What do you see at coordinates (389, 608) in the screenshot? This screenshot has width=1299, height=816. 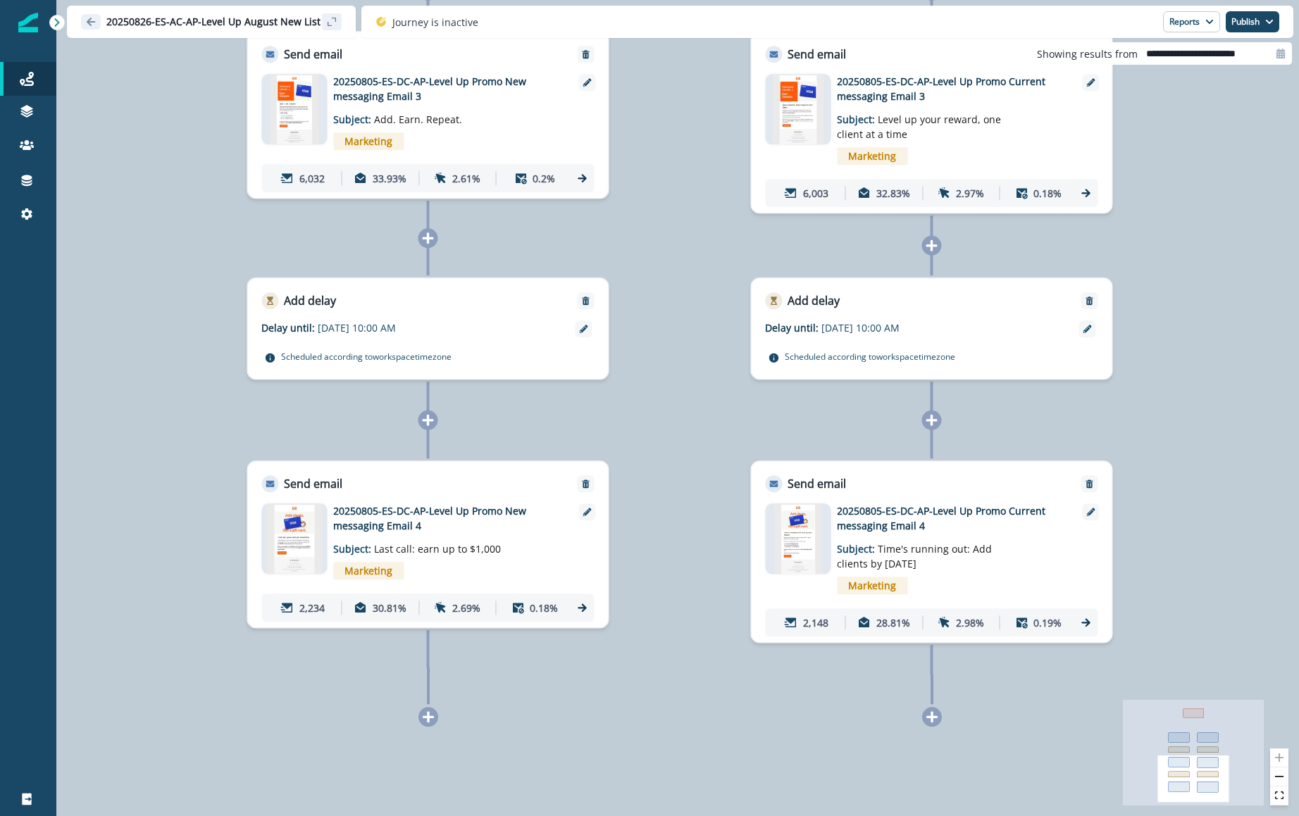 I see `p: 30.81%` at bounding box center [389, 608].